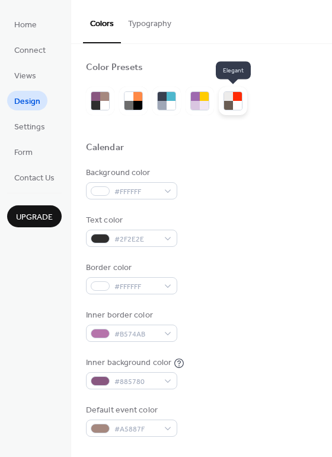 This screenshot has width=332, height=457. I want to click on span: Contact Us, so click(34, 178).